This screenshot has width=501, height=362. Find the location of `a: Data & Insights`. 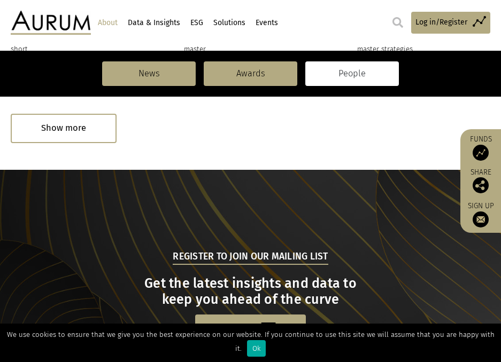

a: Data & Insights is located at coordinates (153, 23).